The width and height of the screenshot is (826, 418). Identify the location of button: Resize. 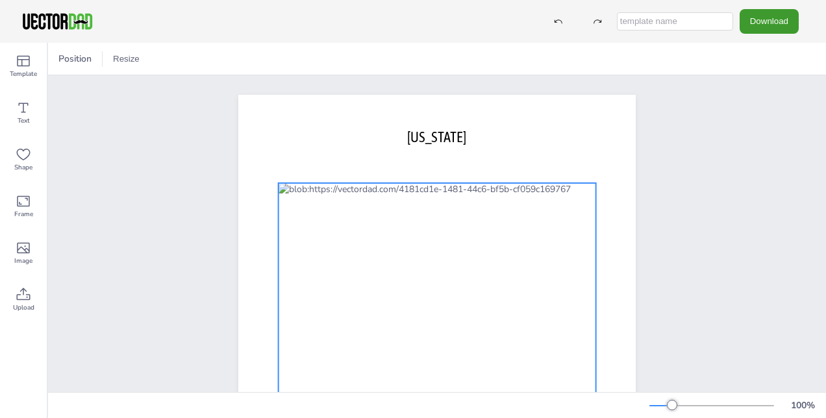
(126, 59).